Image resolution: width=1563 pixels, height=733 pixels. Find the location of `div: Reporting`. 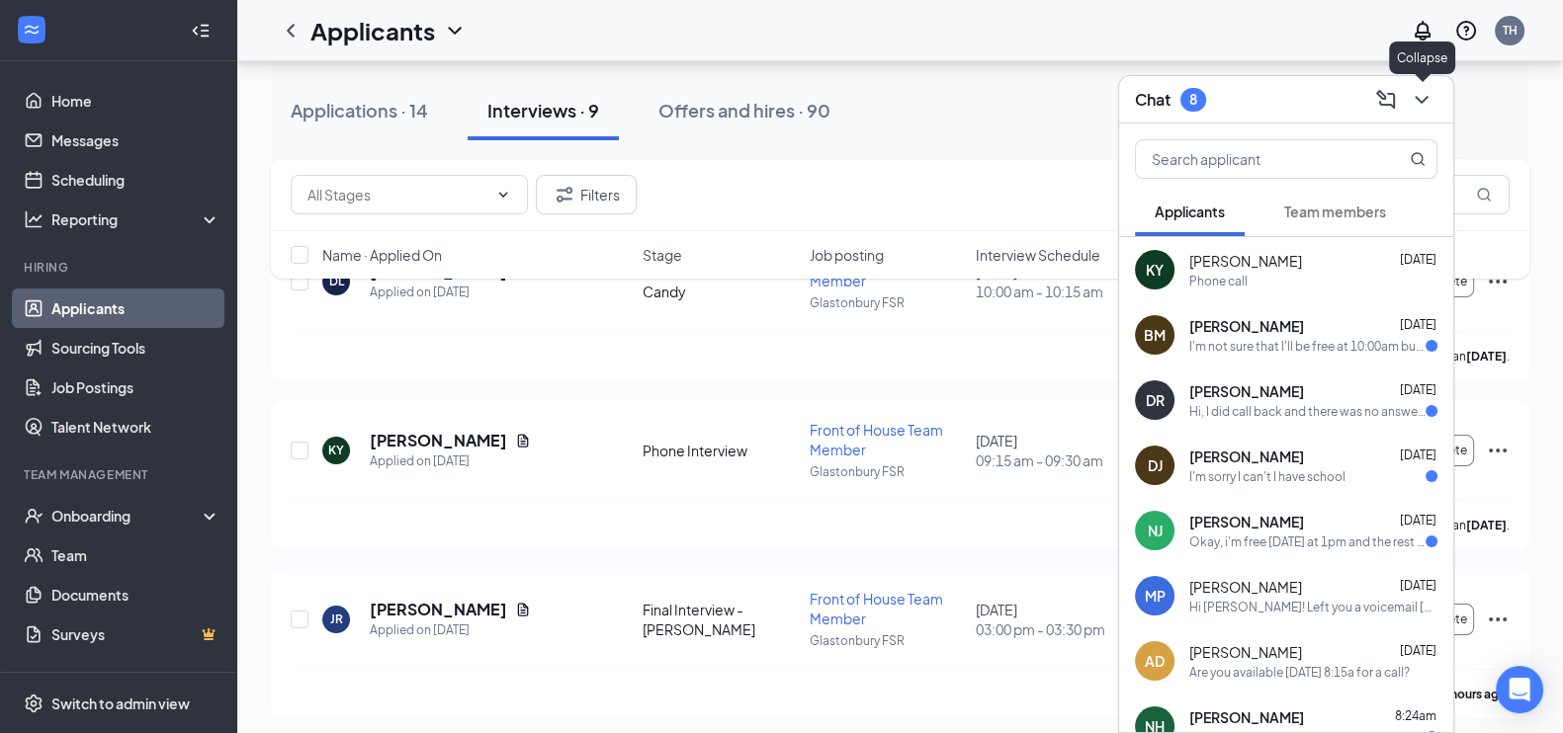

div: Reporting is located at coordinates (136, 219).